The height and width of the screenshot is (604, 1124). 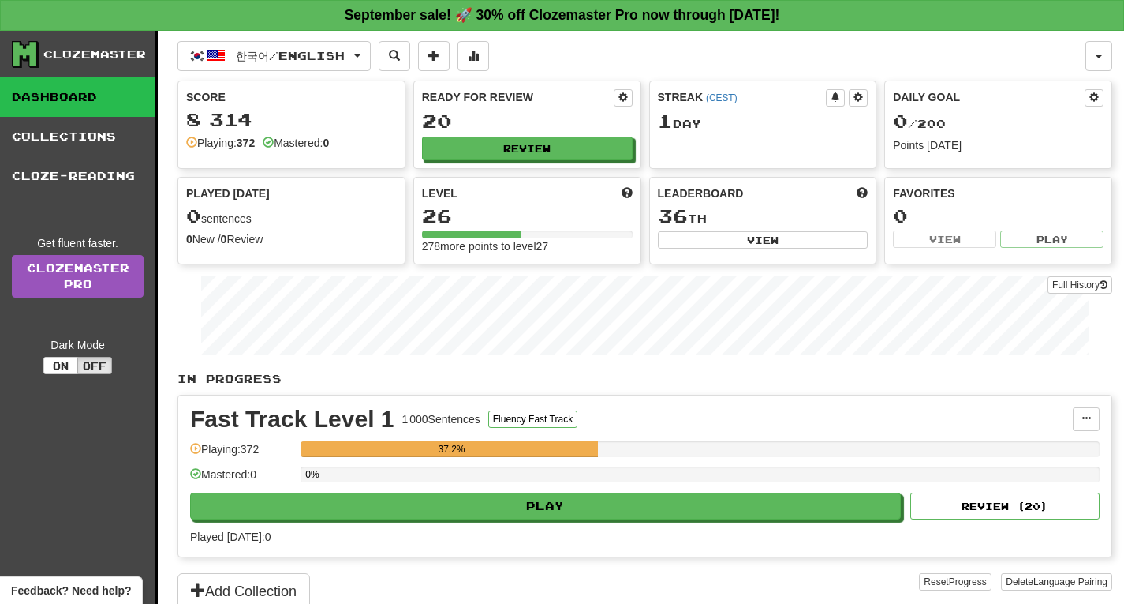 I want to click on span: This week in points, UTC, so click(x=862, y=193).